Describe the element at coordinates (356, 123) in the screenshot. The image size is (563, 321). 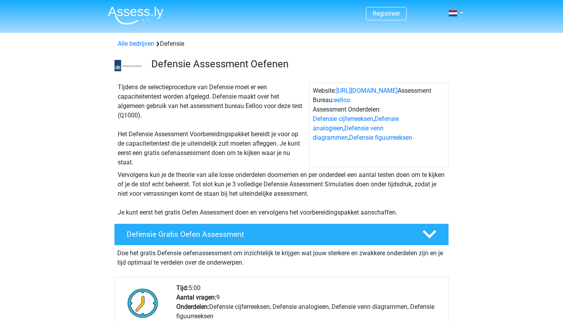
I see `a: Defensie analogieen` at that location.